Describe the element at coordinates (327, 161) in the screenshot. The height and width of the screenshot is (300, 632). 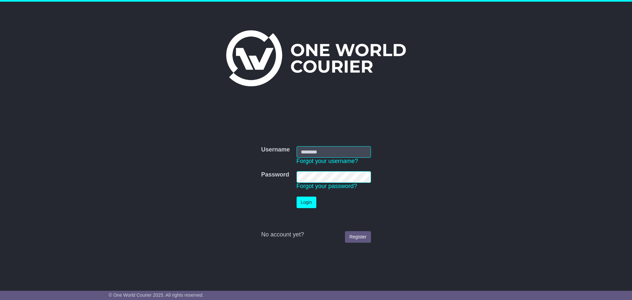
I see `a: Forgot your username?` at that location.